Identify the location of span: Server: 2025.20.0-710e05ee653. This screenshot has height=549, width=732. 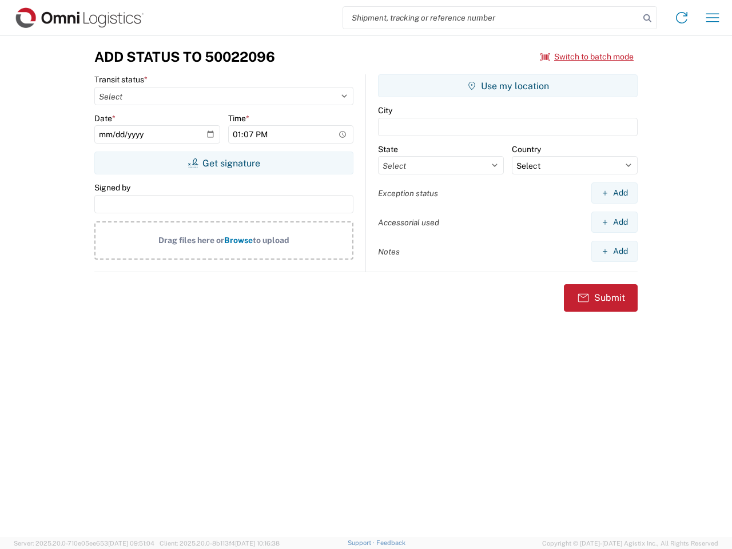
(84, 543).